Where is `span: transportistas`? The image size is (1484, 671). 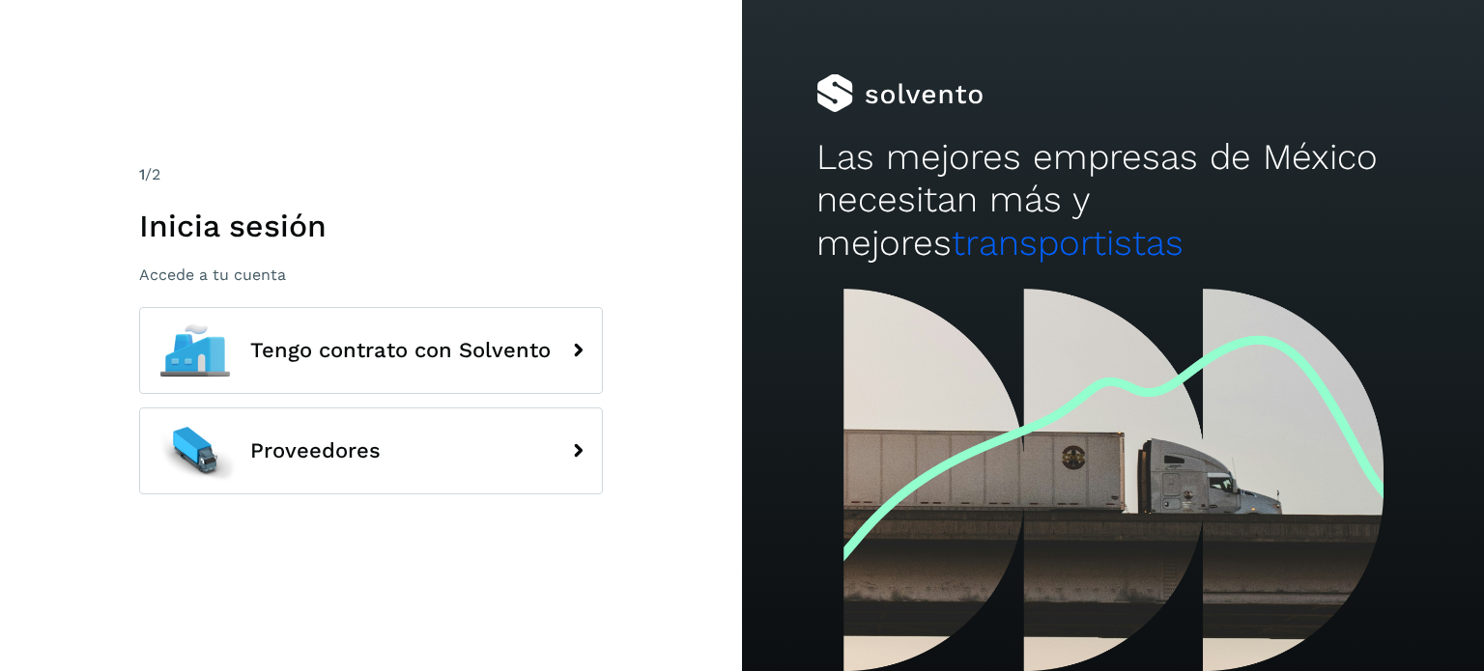
span: transportistas is located at coordinates (1067, 242).